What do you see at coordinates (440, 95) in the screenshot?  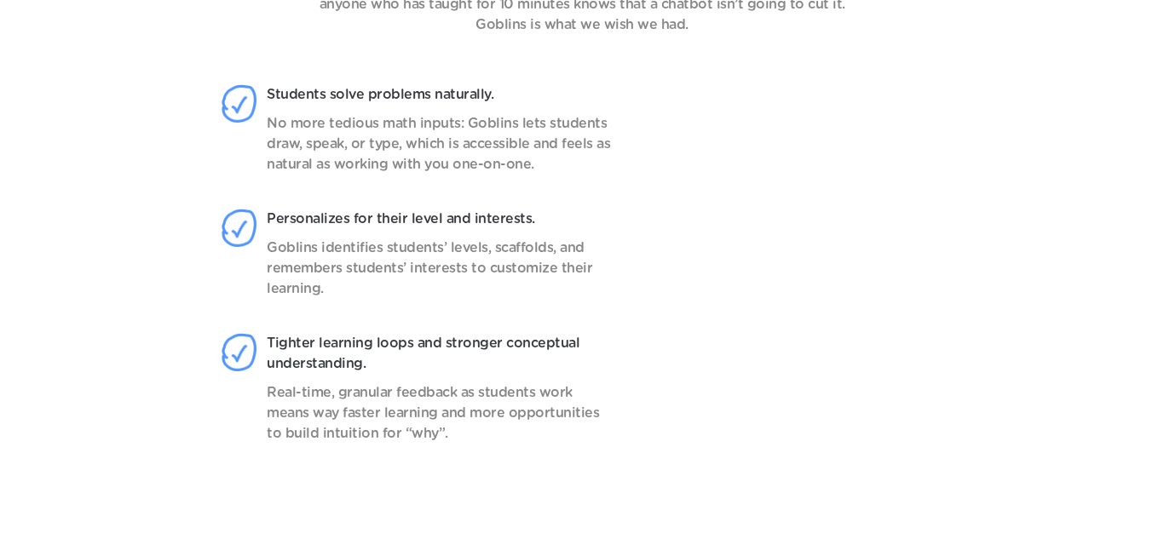 I see `p: Students solve problems naturally.` at bounding box center [440, 95].